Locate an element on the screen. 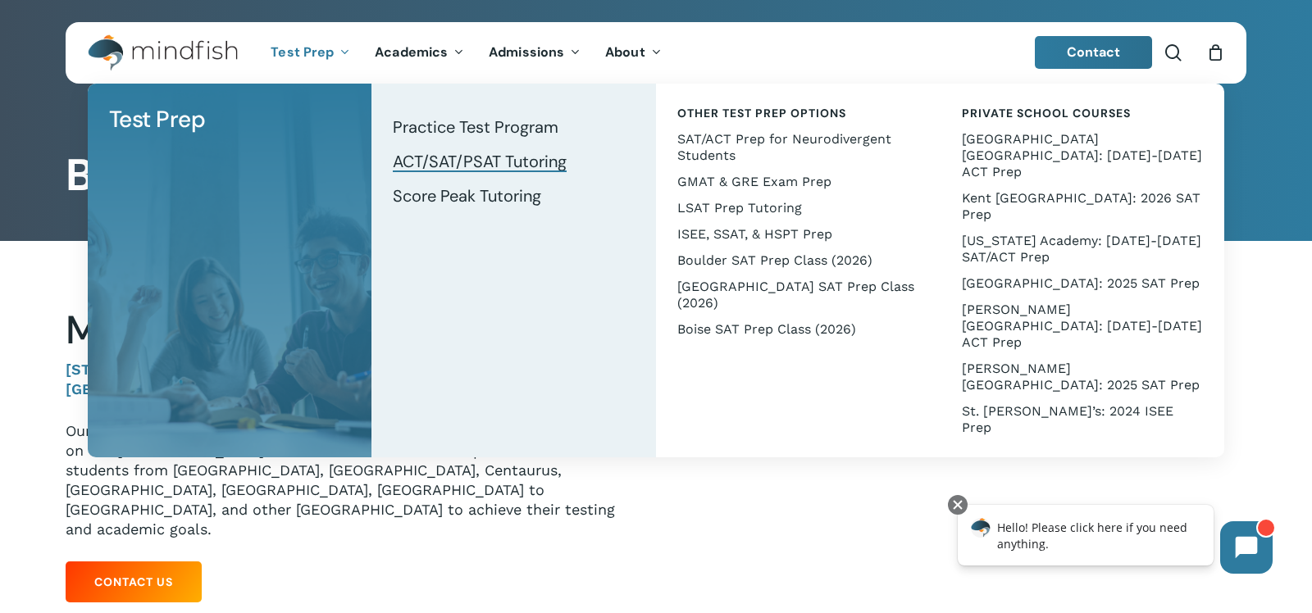 Image resolution: width=1312 pixels, height=613 pixels. a: Boise SAT Prep Class (2026) is located at coordinates (798, 330).